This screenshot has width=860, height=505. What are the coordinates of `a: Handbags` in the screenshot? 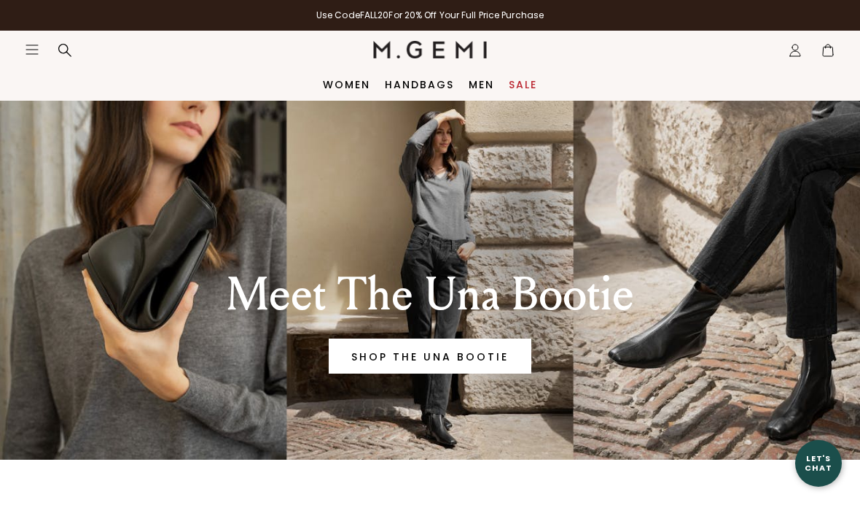 It's located at (419, 85).